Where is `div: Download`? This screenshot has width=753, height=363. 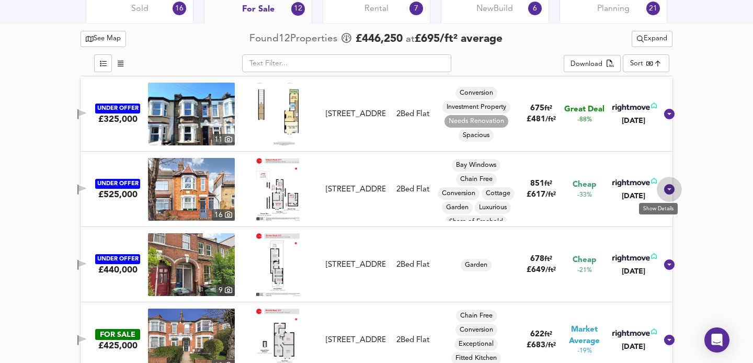 div: Download is located at coordinates (586, 64).